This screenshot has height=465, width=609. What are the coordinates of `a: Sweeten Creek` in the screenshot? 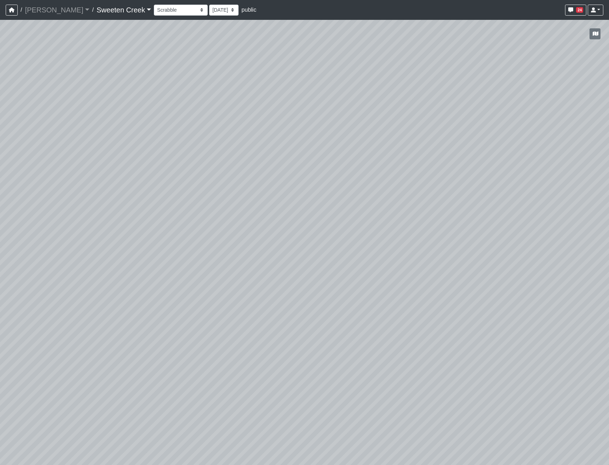 It's located at (124, 10).